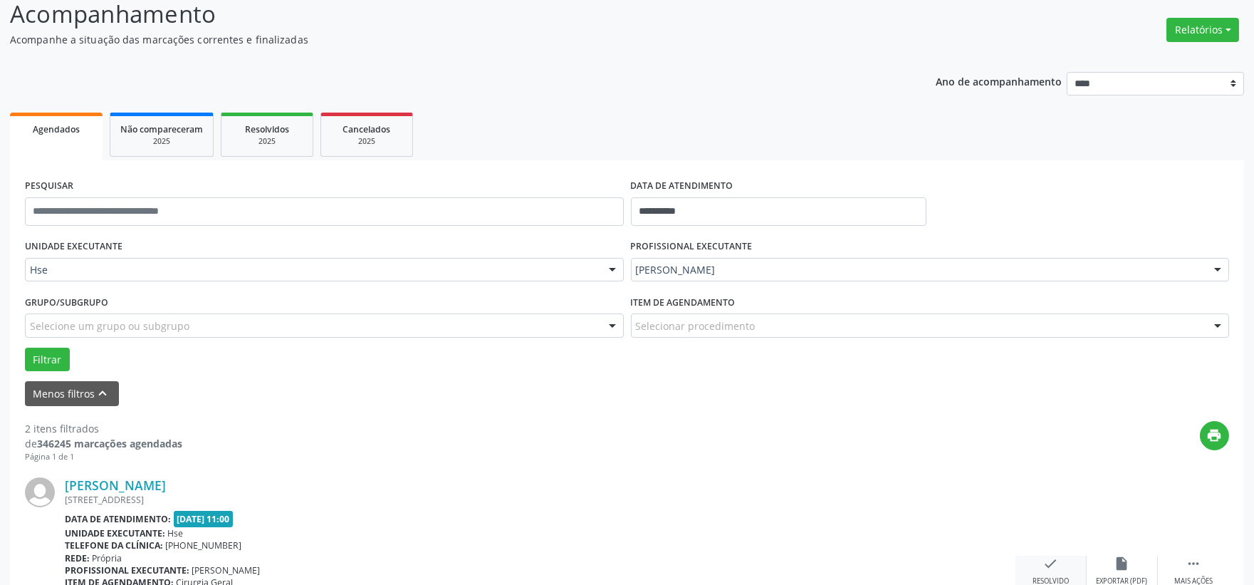 This screenshot has height=585, width=1254. What do you see at coordinates (692, 246) in the screenshot?
I see `label: PROFISSIONAL EXECUTANTE` at bounding box center [692, 246].